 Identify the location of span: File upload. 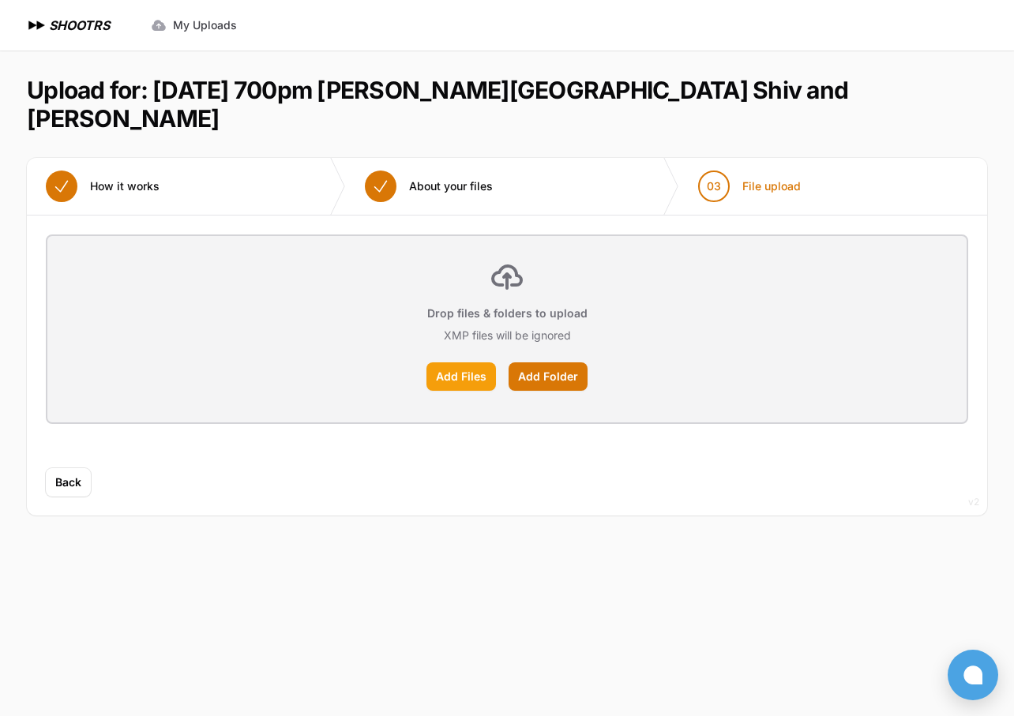
(771, 186).